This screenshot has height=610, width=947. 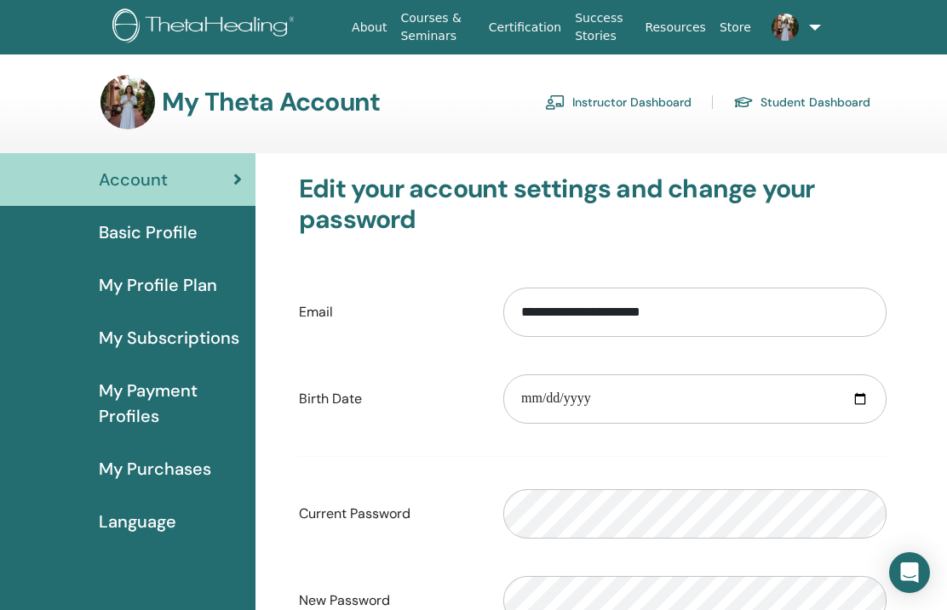 What do you see at coordinates (524, 27) in the screenshot?
I see `a: Certification` at bounding box center [524, 27].